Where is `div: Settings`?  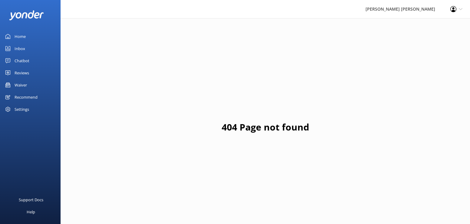
div: Settings is located at coordinates (22, 109).